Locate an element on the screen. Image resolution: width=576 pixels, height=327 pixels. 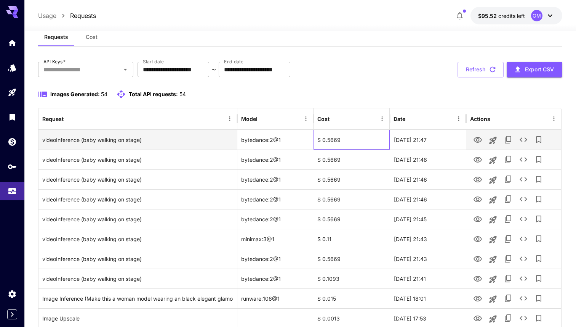
span: $95.52 is located at coordinates (488, 16).